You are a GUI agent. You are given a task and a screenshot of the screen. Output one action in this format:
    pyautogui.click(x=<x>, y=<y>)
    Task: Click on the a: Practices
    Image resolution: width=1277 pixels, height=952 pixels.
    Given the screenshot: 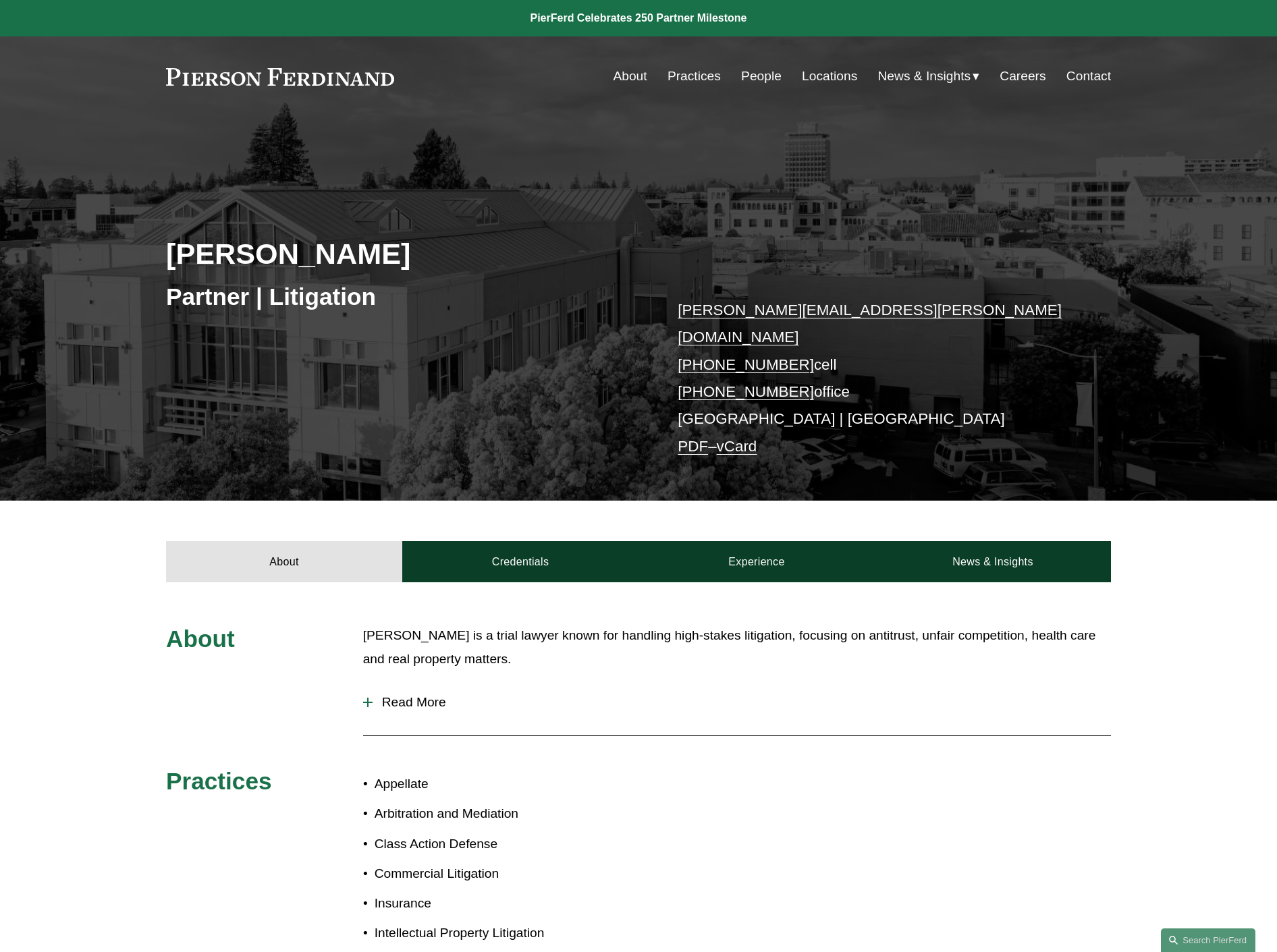 What is the action you would take?
    pyautogui.click(x=694, y=76)
    